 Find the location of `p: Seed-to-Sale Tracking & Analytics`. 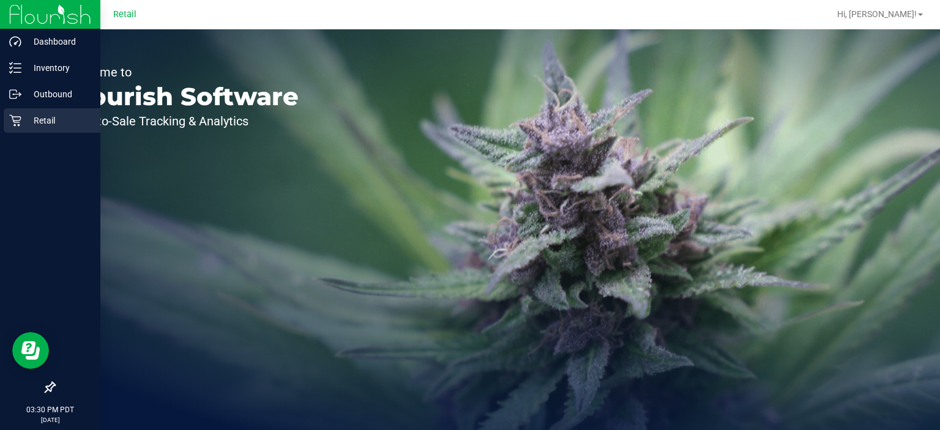

p: Seed-to-Sale Tracking & Analytics is located at coordinates (182, 121).